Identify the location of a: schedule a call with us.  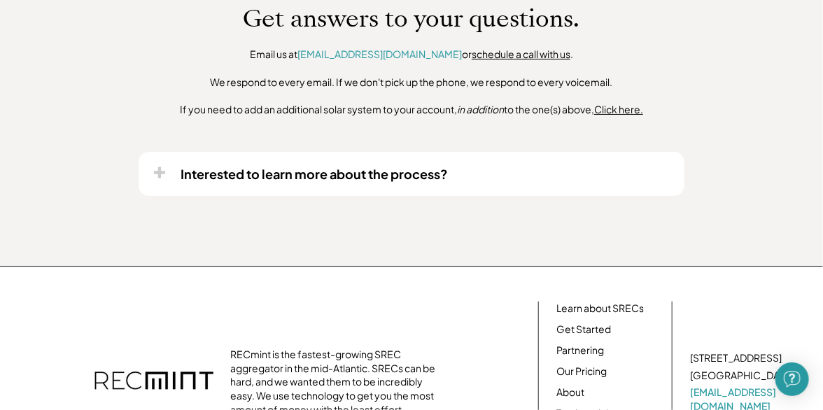
(520, 54).